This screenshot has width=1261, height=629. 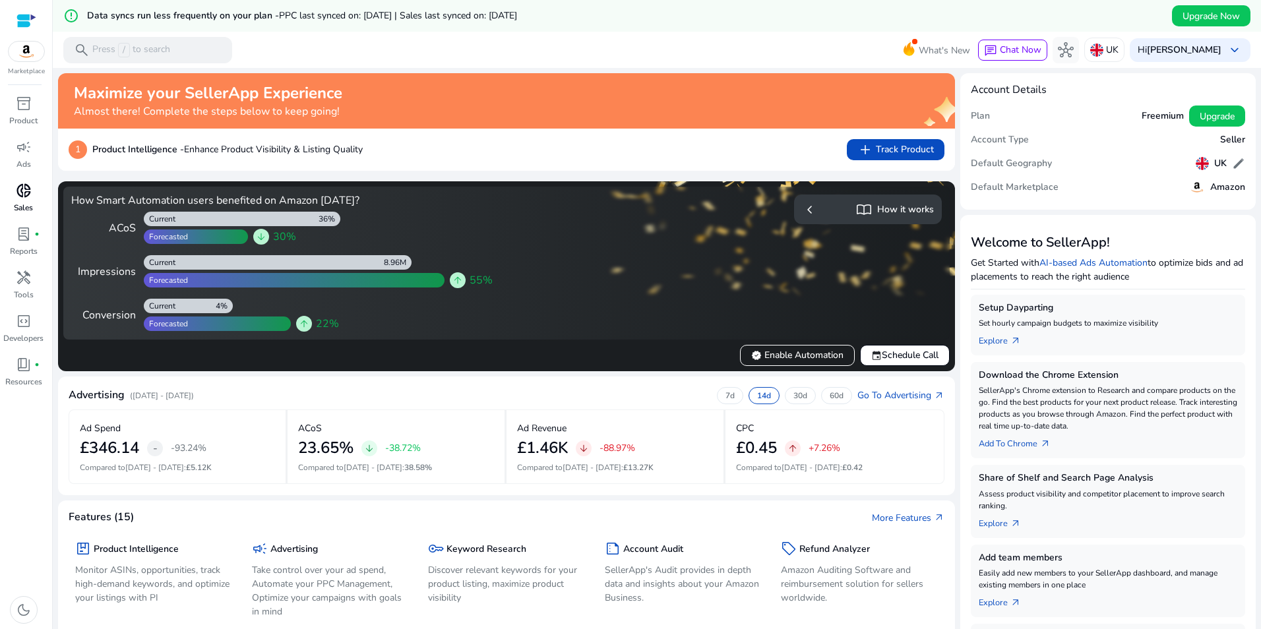 What do you see at coordinates (329, 219) in the screenshot?
I see `div: 36%` at bounding box center [329, 219].